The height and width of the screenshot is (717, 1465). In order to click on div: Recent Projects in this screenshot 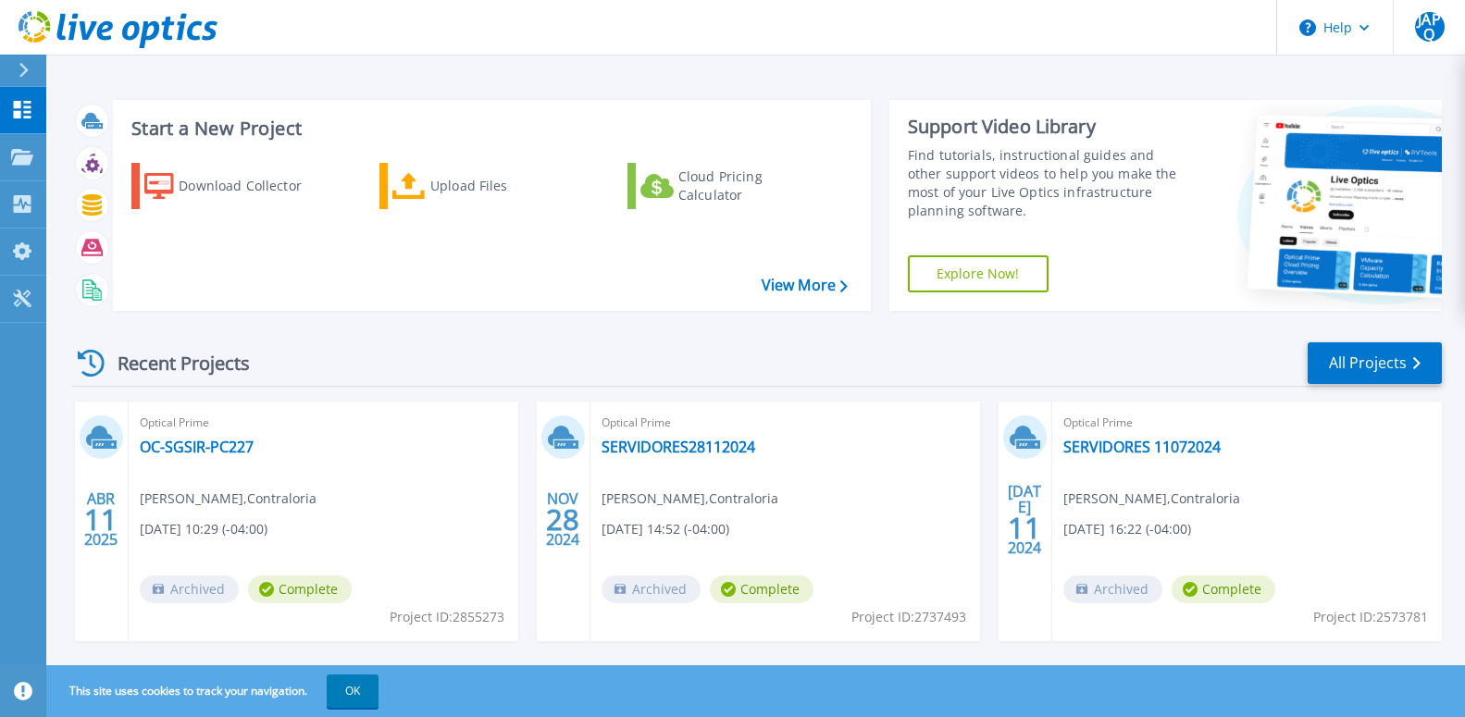, I will do `click(173, 363)`.